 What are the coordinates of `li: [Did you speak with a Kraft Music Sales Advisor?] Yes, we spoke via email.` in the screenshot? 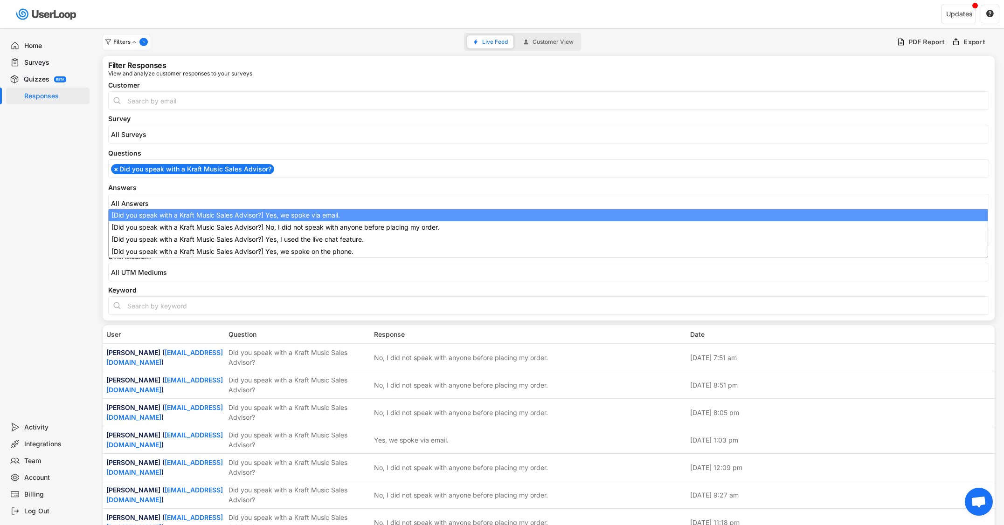 It's located at (548, 215).